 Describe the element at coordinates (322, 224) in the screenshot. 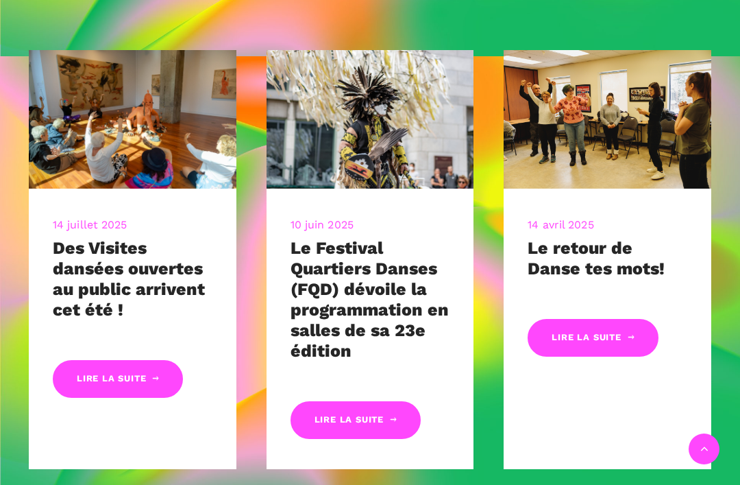

I see `a: 10 juin 2025` at that location.